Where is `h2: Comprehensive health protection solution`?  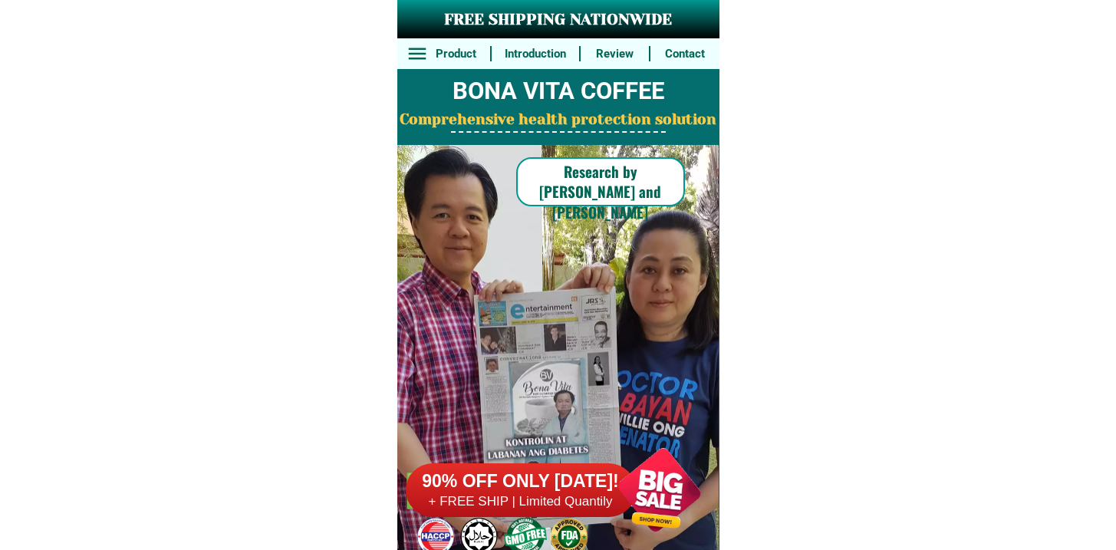 h2: Comprehensive health protection solution is located at coordinates (558, 120).